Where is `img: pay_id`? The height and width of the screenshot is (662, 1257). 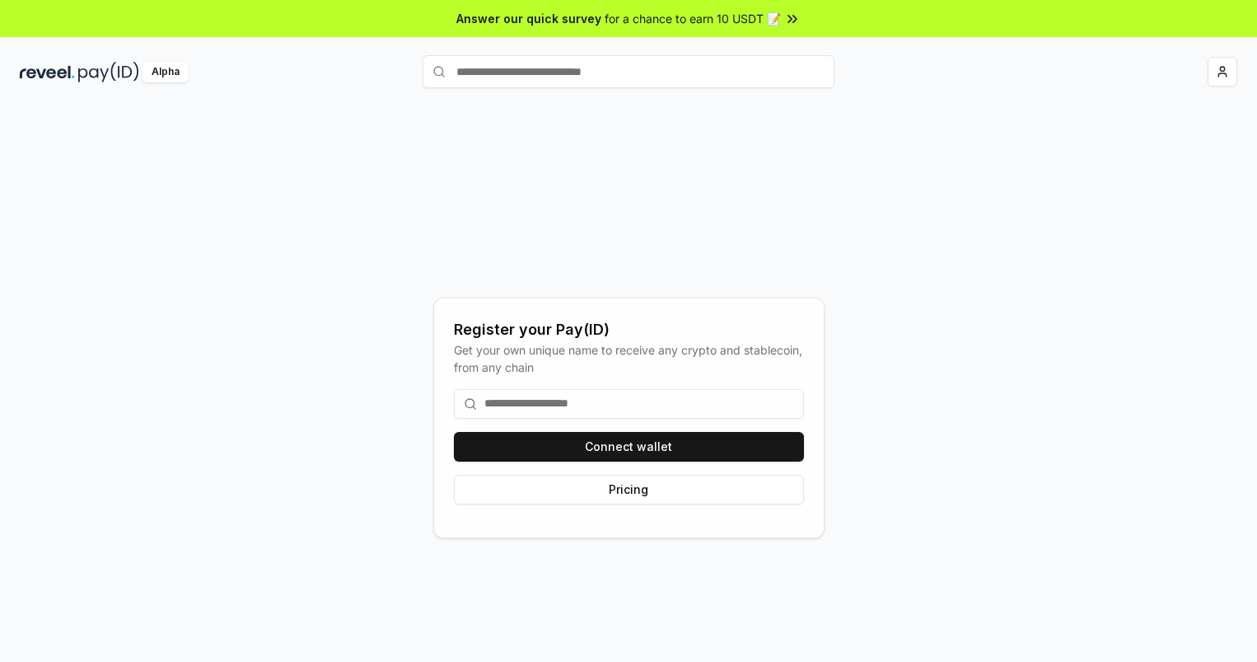
img: pay_id is located at coordinates (109, 72).